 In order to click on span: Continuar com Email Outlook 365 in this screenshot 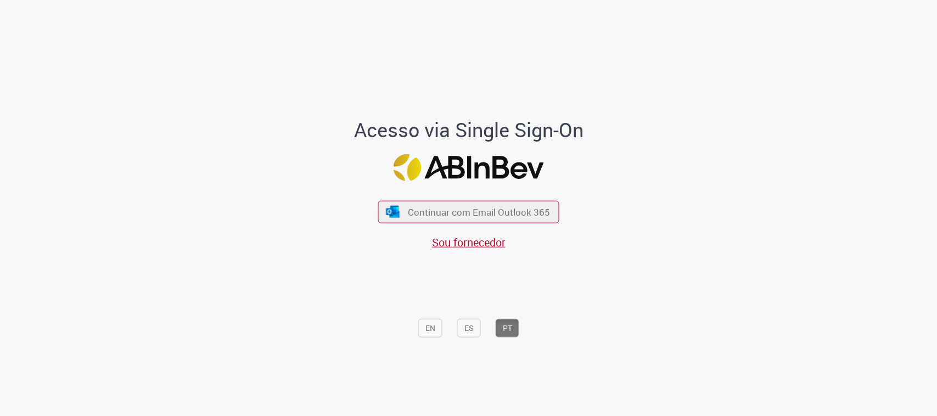, I will do `click(479, 212)`.